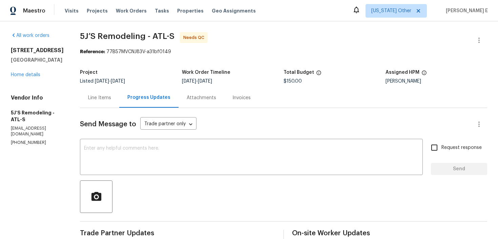 The image size is (498, 239). I want to click on h5: Assigned HPM, so click(402, 72).